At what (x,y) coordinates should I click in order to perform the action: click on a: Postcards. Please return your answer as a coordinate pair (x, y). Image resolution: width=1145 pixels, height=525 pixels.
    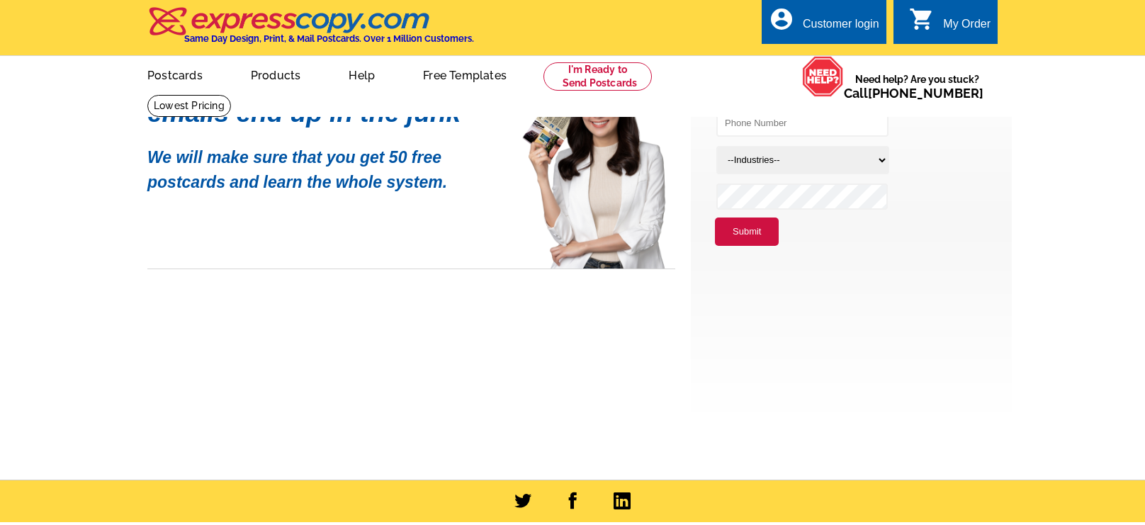
    Looking at the image, I should click on (175, 74).